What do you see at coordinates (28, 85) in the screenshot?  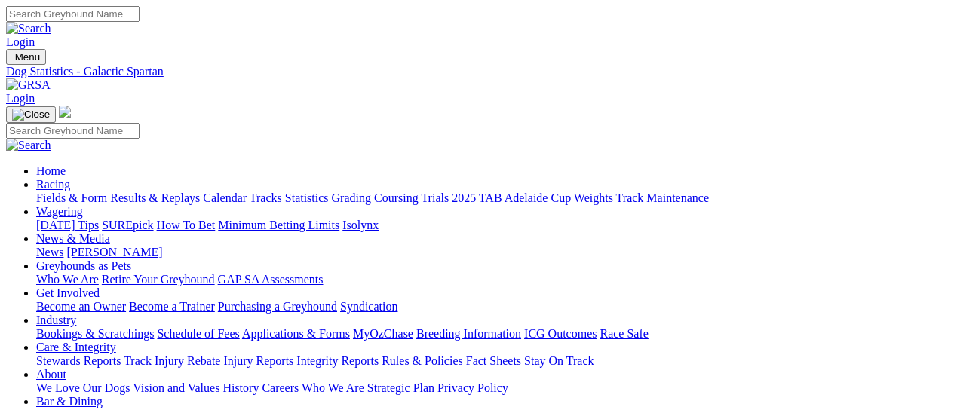 I see `img: GRSA` at bounding box center [28, 85].